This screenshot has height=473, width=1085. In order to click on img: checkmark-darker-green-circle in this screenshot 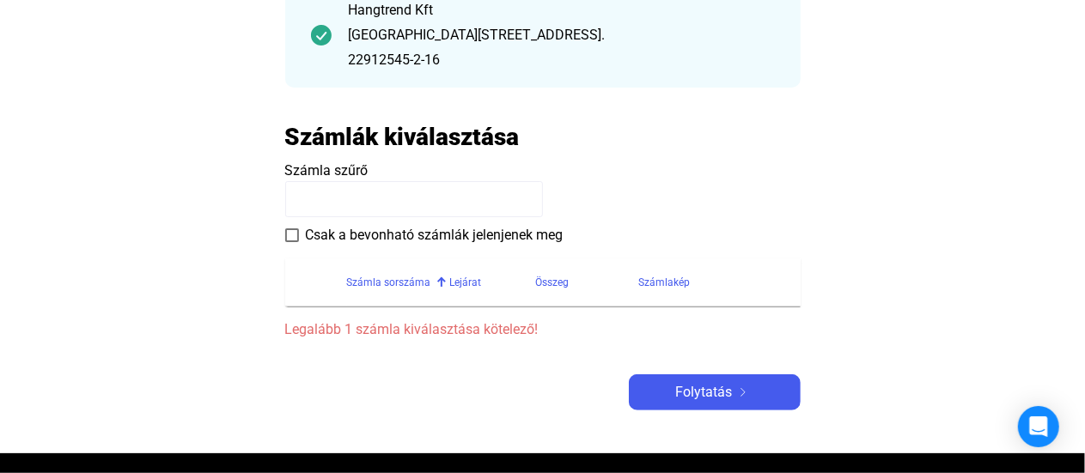, I will do `click(321, 35)`.